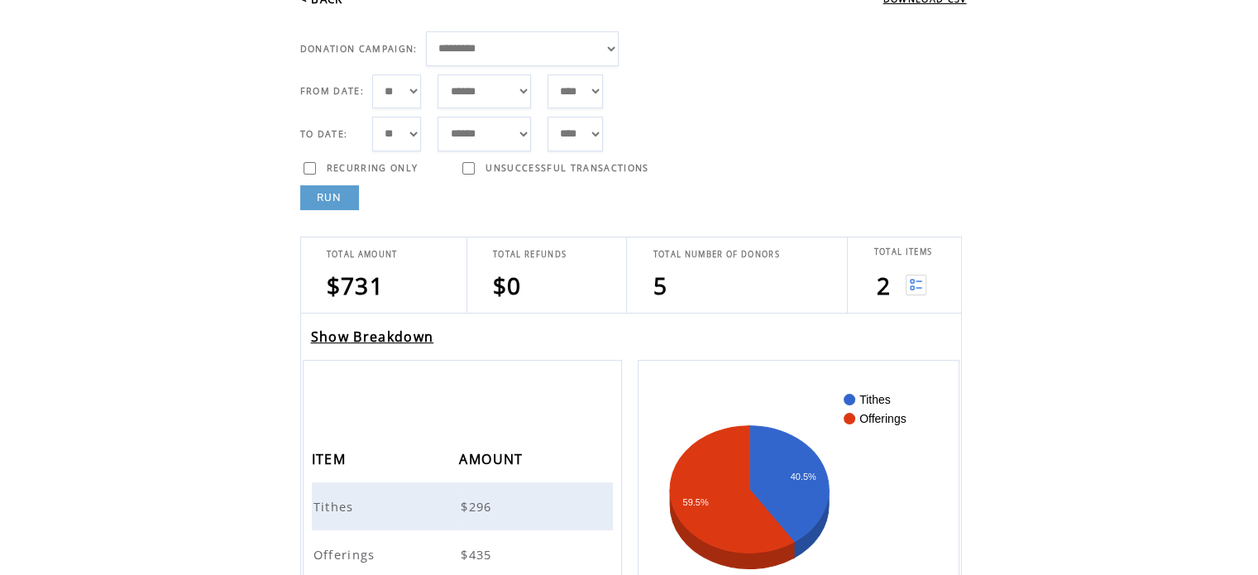 This screenshot has width=1258, height=575. Describe the element at coordinates (336, 506) in the screenshot. I see `span: Tithes` at that location.